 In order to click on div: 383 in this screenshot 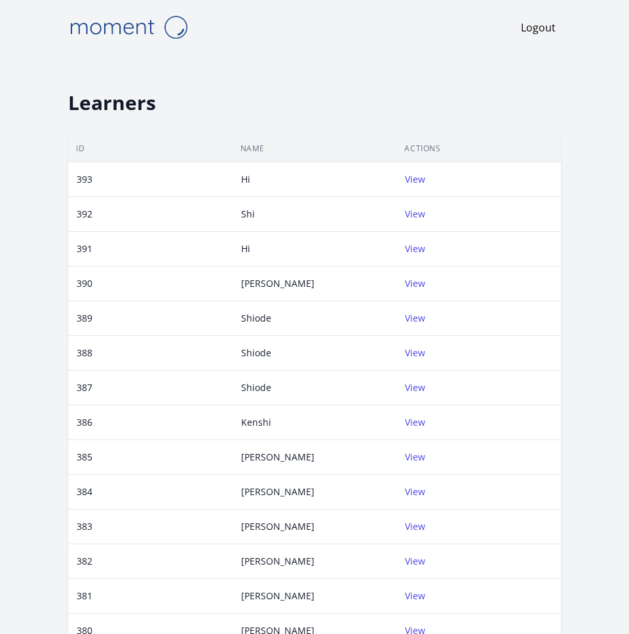, I will do `click(85, 527)`.